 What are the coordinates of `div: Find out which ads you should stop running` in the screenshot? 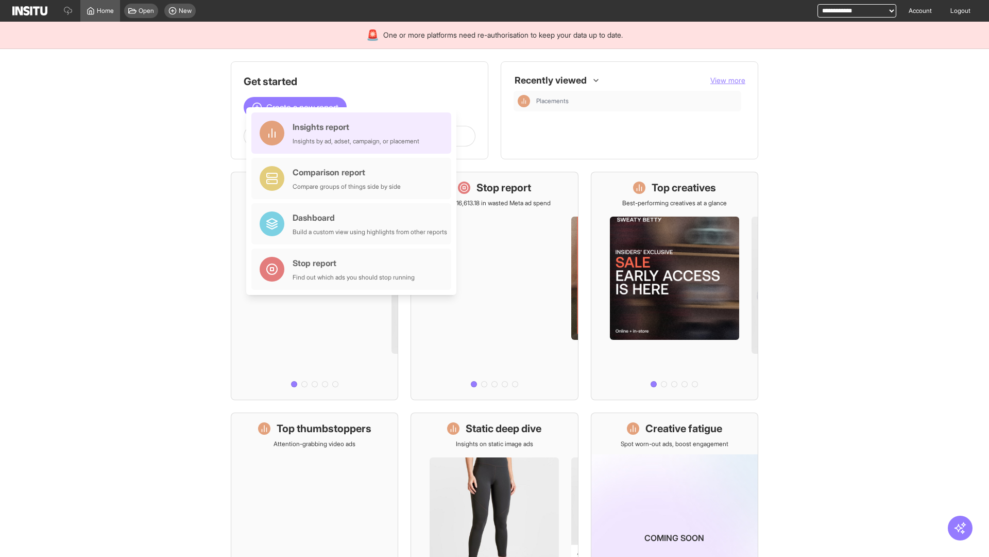 It's located at (354, 277).